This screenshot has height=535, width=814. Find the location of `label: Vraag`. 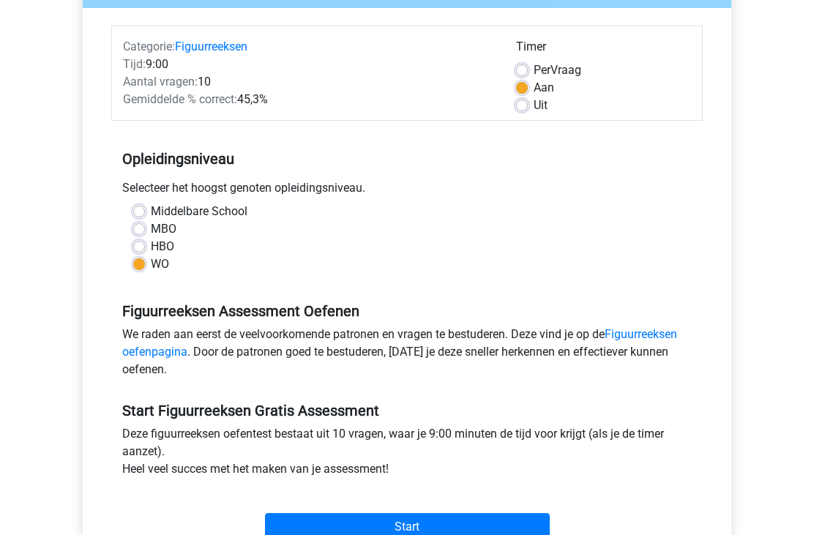

label: Vraag is located at coordinates (557, 71).